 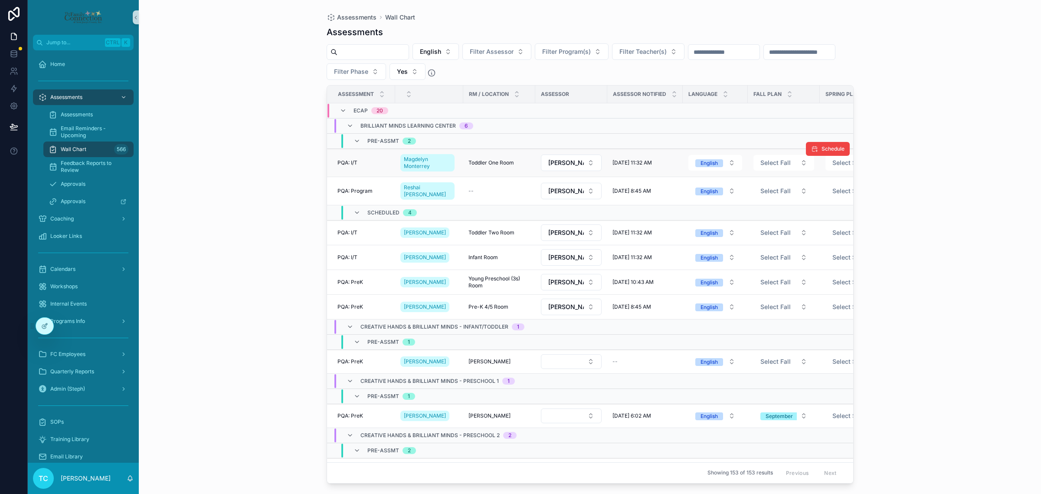 I want to click on a: Training Library, so click(x=83, y=439).